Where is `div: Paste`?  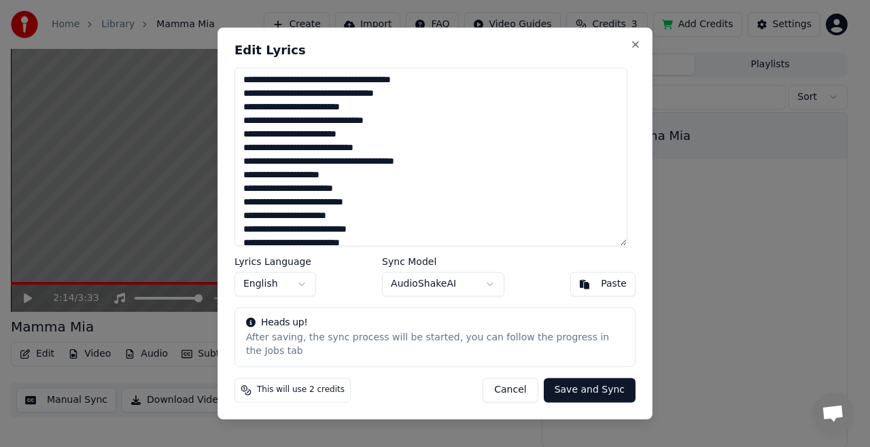 div: Paste is located at coordinates (614, 285).